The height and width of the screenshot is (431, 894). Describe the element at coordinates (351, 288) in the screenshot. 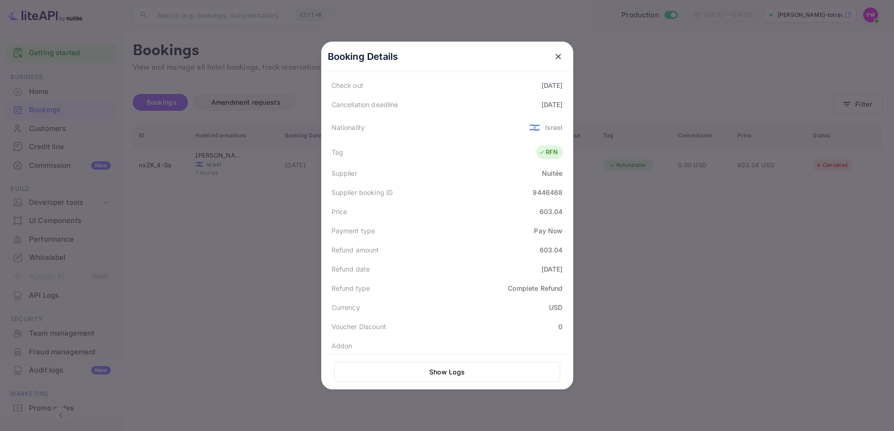

I see `div: Refund type` at that location.